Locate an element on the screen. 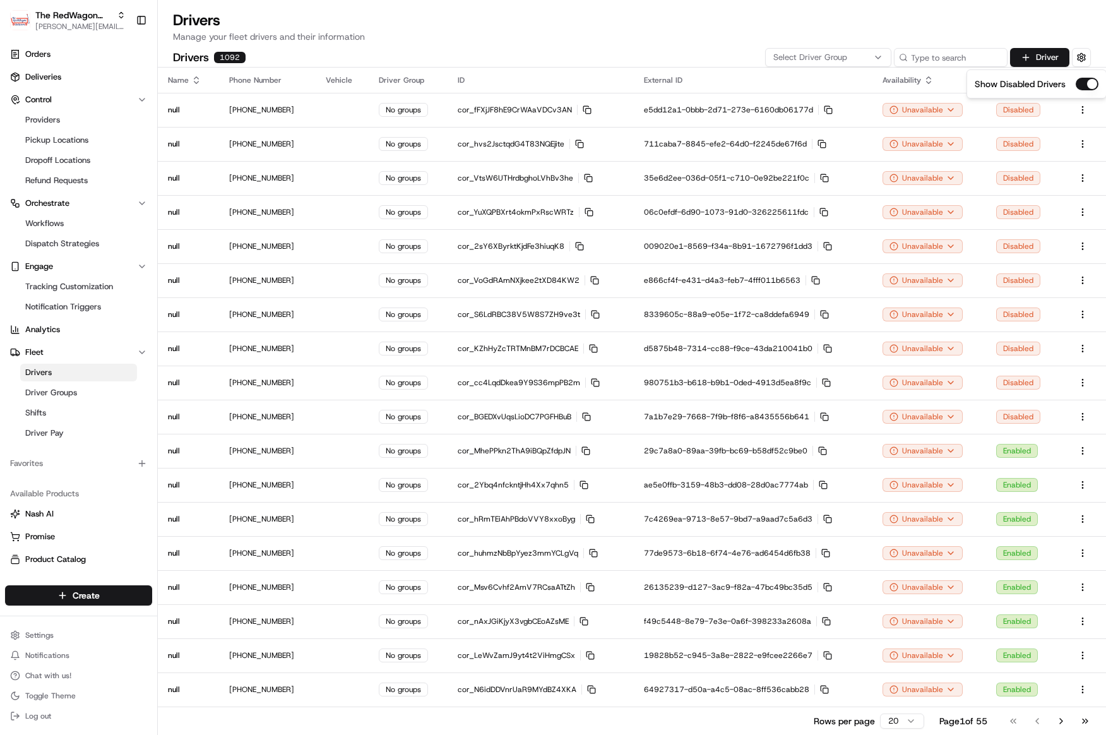 Image resolution: width=1106 pixels, height=735 pixels. button: Control is located at coordinates (78, 100).